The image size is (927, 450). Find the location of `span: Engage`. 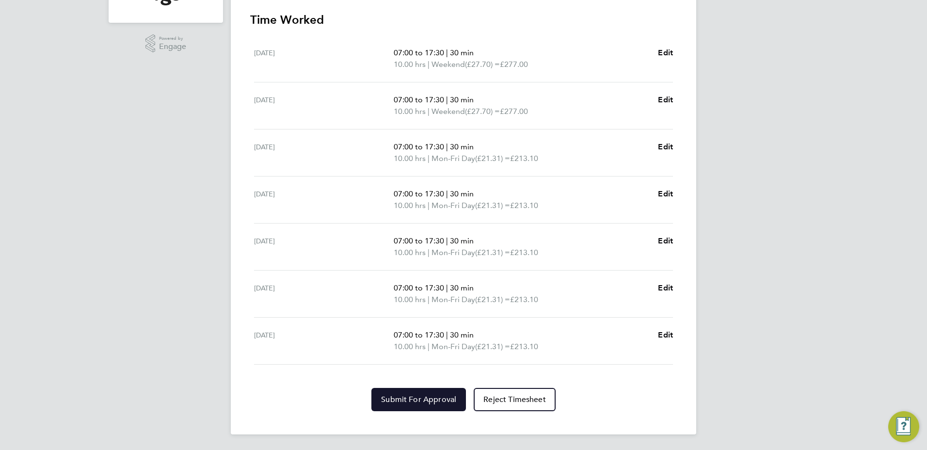

span: Engage is located at coordinates (173, 47).